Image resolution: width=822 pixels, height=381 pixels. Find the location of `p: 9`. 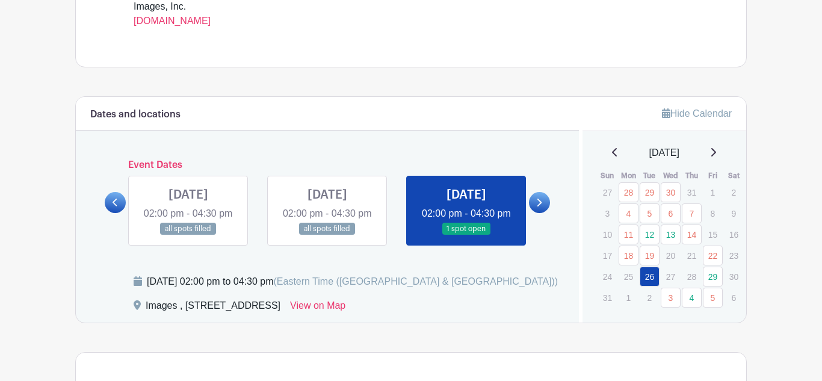

p: 9 is located at coordinates (733, 213).